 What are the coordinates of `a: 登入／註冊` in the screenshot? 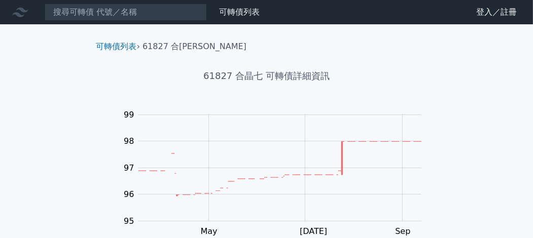 It's located at (496, 12).